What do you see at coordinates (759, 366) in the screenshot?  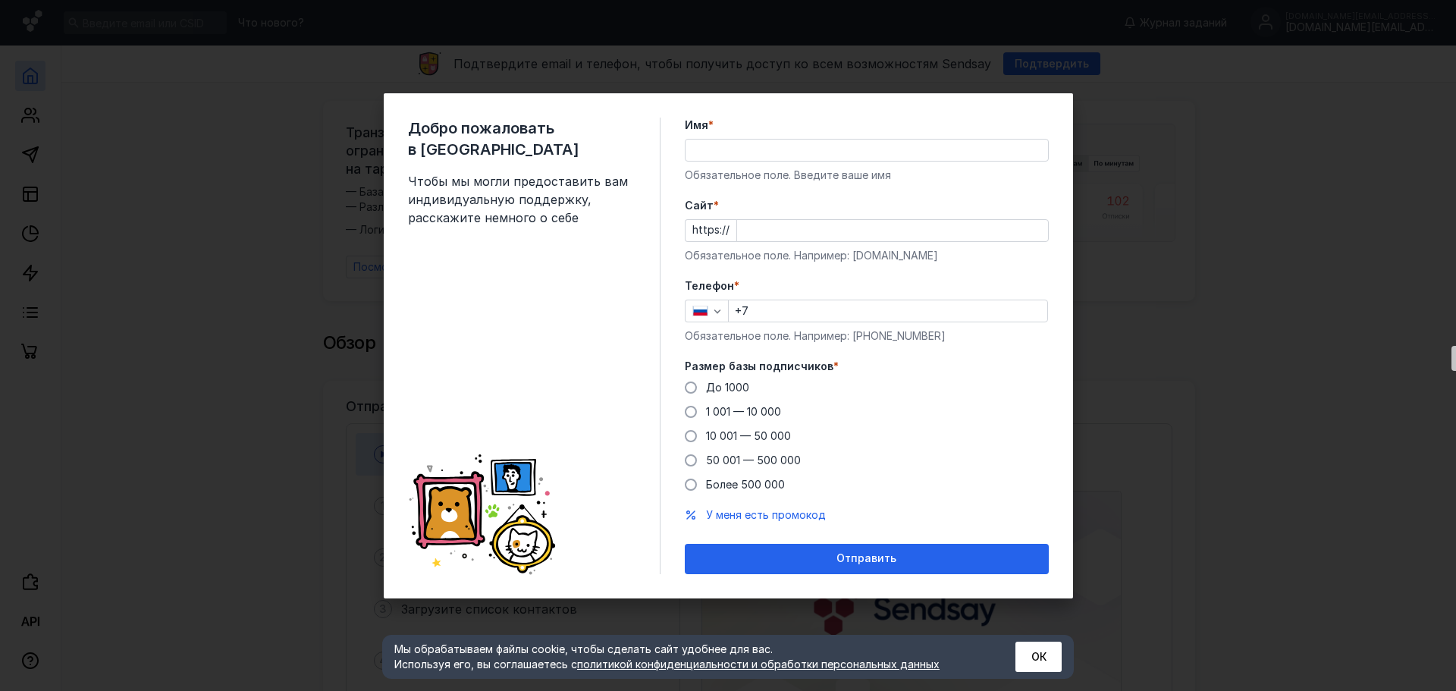 I see `span: Размер базы подписчиков` at bounding box center [759, 366].